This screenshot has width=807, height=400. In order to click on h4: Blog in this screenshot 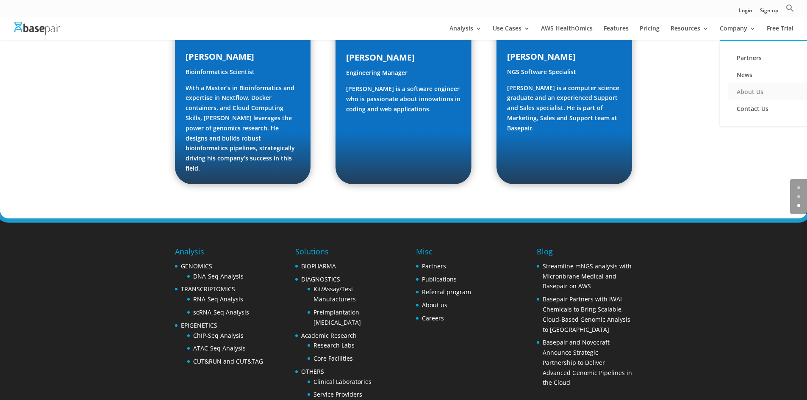, I will do `click(584, 254)`.